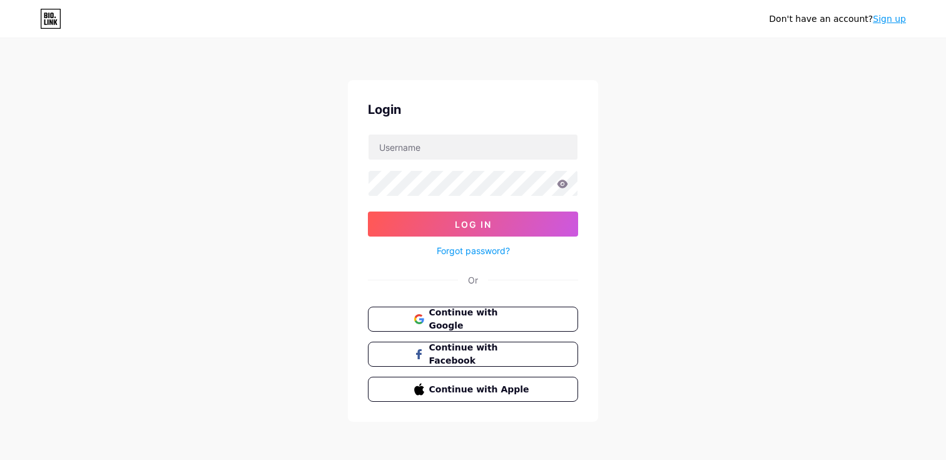  Describe the element at coordinates (480, 319) in the screenshot. I see `span: Continue with Google` at that location.